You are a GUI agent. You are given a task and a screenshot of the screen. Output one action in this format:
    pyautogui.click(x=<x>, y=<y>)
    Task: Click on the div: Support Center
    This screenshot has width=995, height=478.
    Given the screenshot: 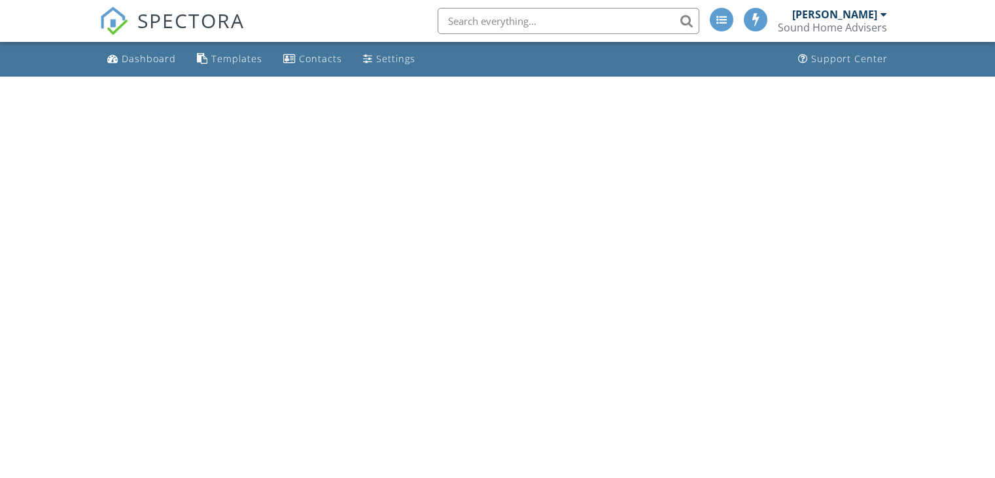 What is the action you would take?
    pyautogui.click(x=849, y=58)
    